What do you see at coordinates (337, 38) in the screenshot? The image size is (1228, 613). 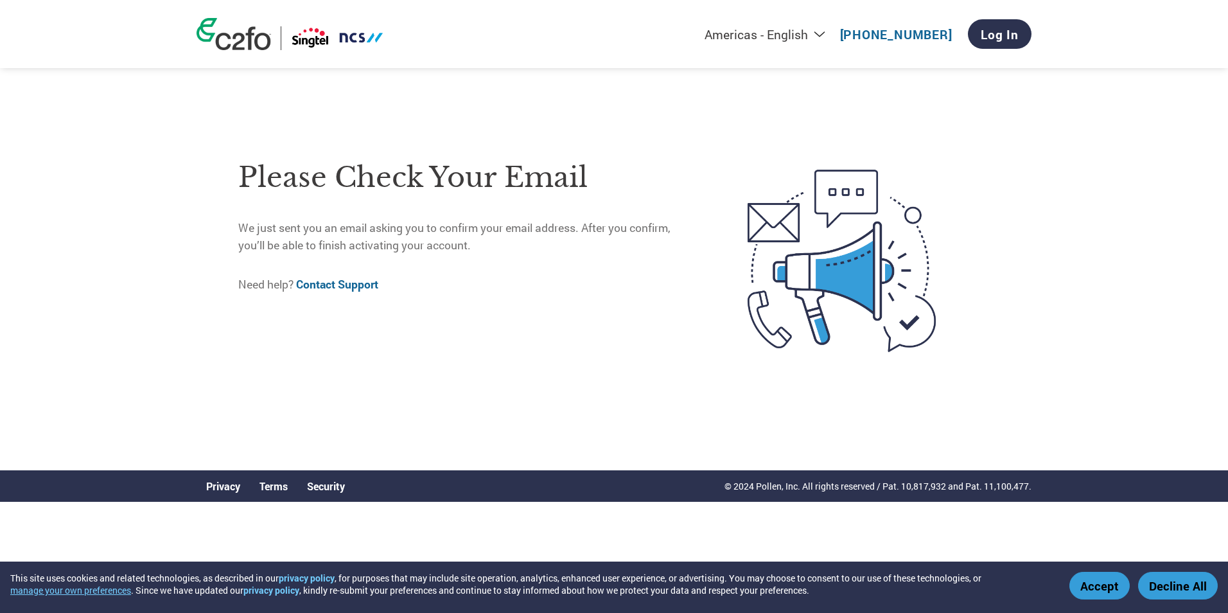 I see `img: Singtel` at bounding box center [337, 38].